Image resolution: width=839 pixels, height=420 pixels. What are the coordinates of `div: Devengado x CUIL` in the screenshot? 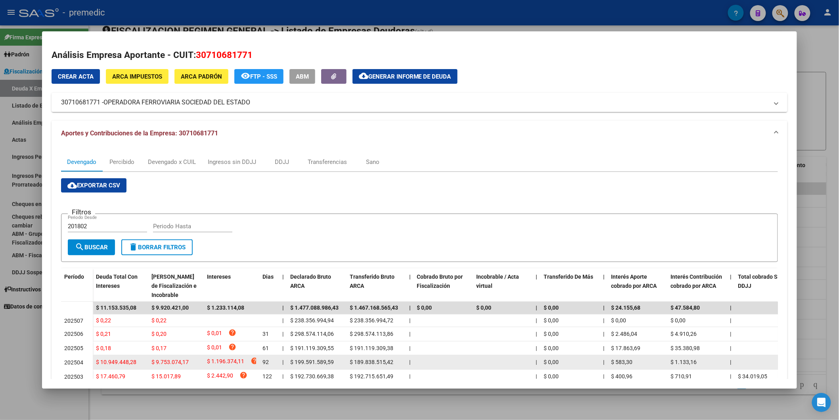 It's located at (172, 162).